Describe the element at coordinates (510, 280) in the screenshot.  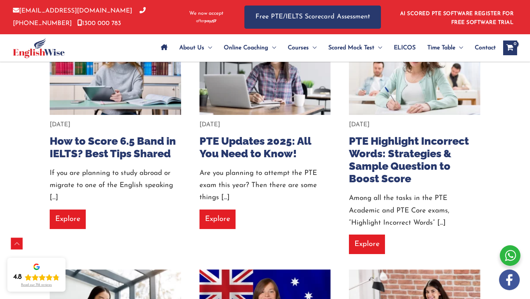
I see `img: white-facebook.png` at that location.